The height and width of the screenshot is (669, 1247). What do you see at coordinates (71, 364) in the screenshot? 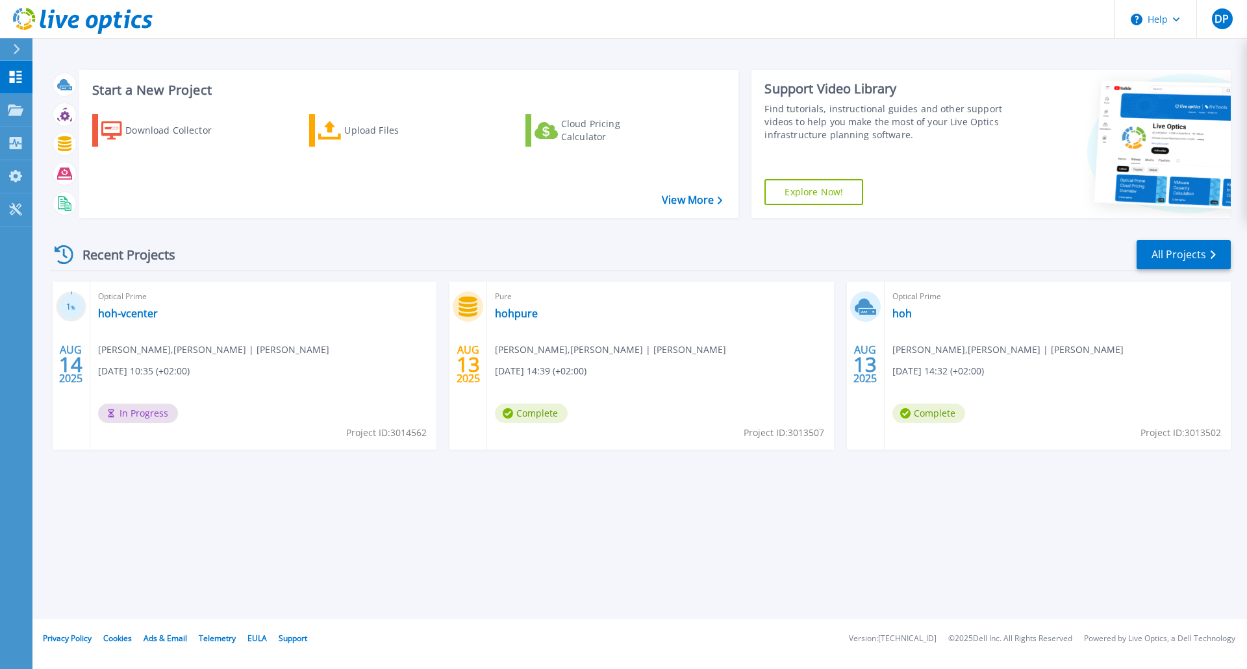
I see `span: 14` at bounding box center [71, 364].